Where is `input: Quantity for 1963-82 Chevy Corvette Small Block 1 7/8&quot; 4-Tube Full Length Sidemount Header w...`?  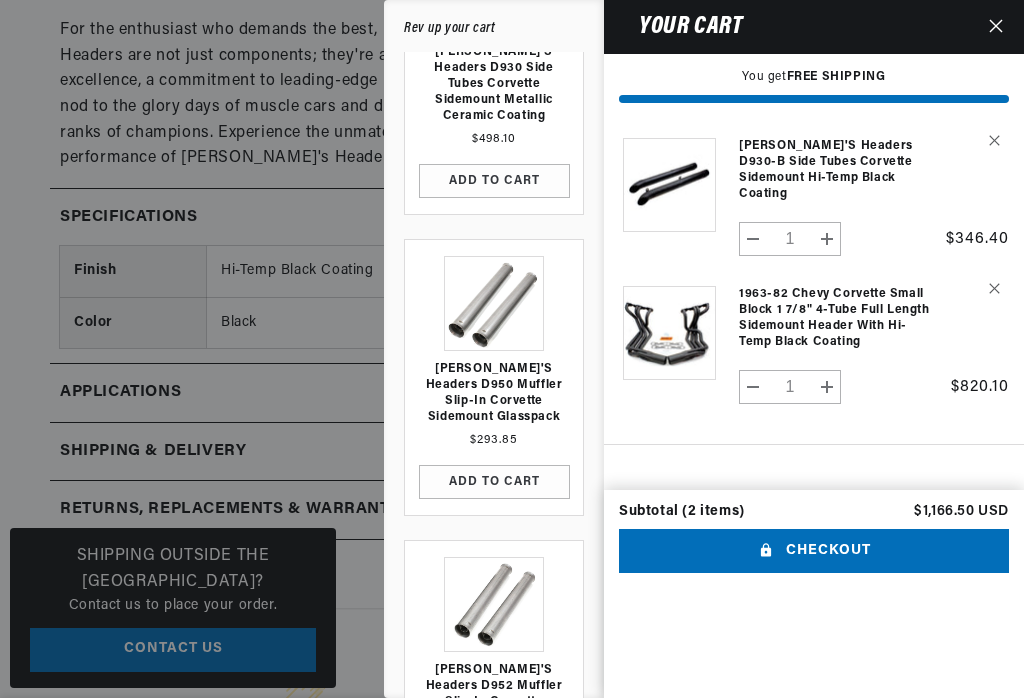
input: Quantity for 1963-82 Chevy Corvette Small Block 1 7/8&quot; 4-Tube Full Length Sidemount Header w... is located at coordinates (790, 387).